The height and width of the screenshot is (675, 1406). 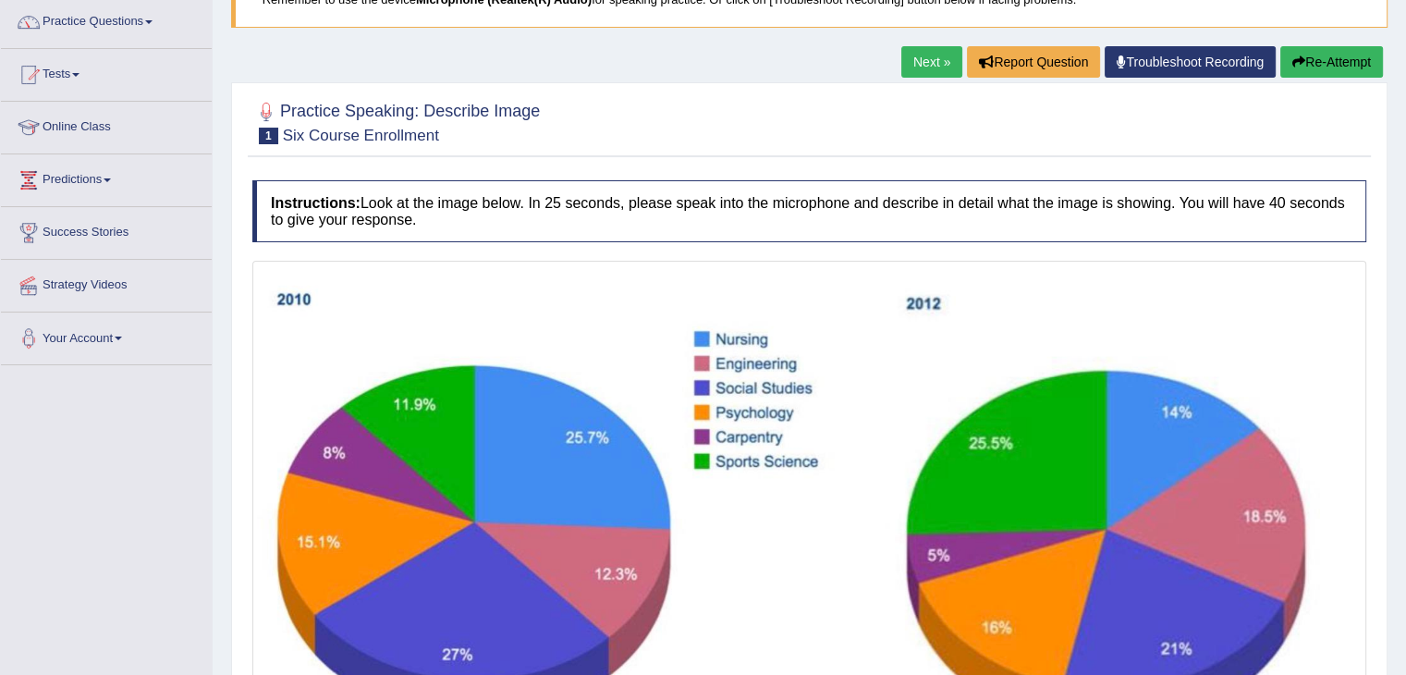 I want to click on a: Success Stories, so click(x=106, y=230).